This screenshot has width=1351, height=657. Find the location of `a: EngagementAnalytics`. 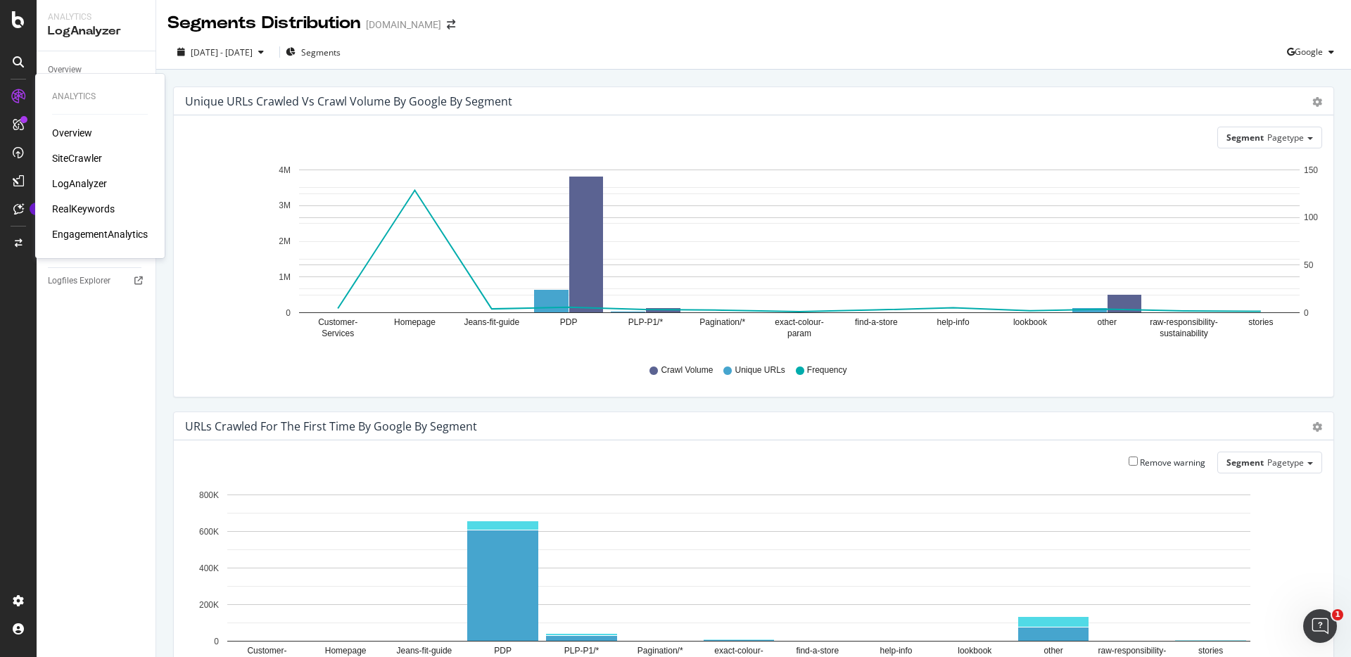

a: EngagementAnalytics is located at coordinates (100, 234).